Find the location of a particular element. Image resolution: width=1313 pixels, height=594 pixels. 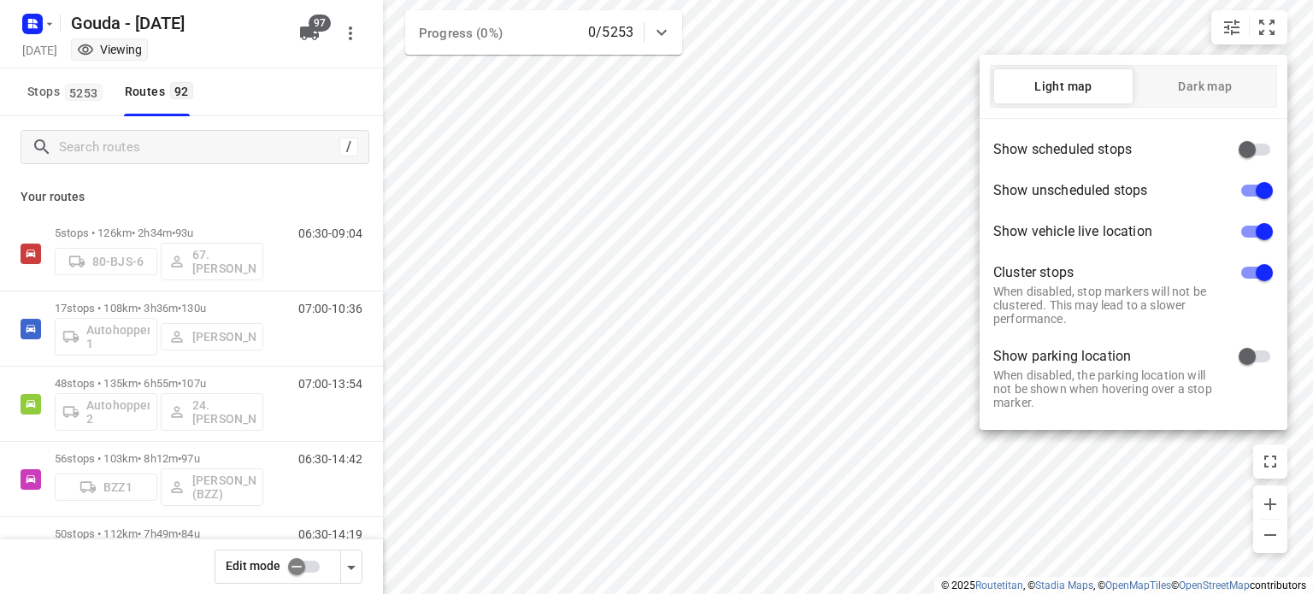

button: Light map is located at coordinates (1063, 86).